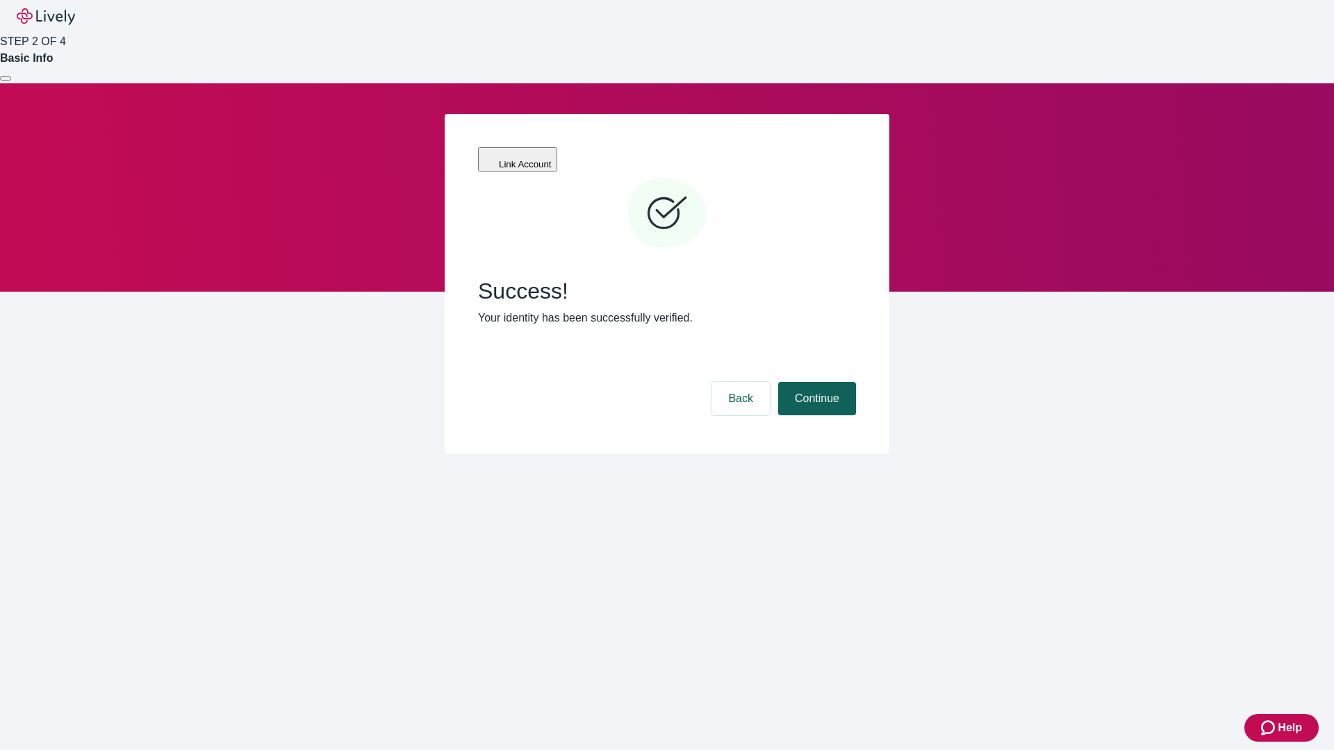 The height and width of the screenshot is (750, 1334). Describe the element at coordinates (1281, 728) in the screenshot. I see `button: Zendesk support iconHelp` at that location.